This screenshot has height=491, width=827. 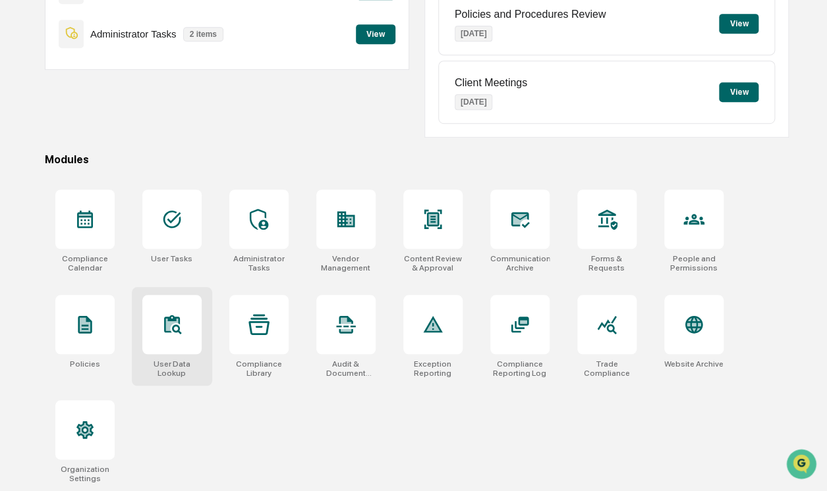 What do you see at coordinates (607, 369) in the screenshot?
I see `div: Trade Compliance` at bounding box center [607, 369].